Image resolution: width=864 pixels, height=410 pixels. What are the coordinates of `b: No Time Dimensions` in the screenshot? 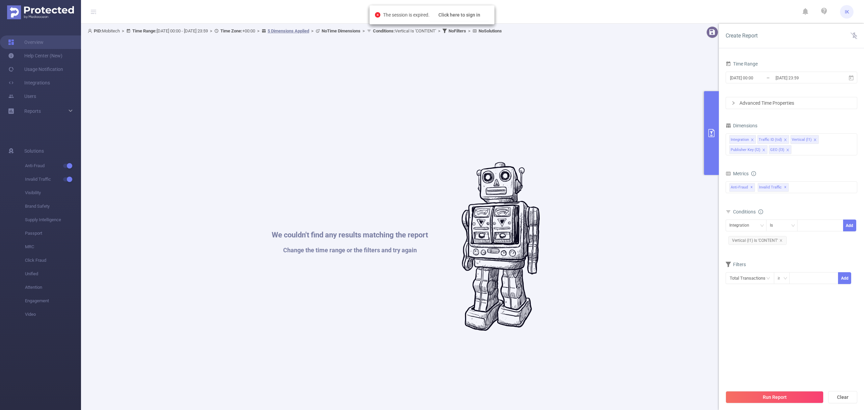 It's located at (341, 31).